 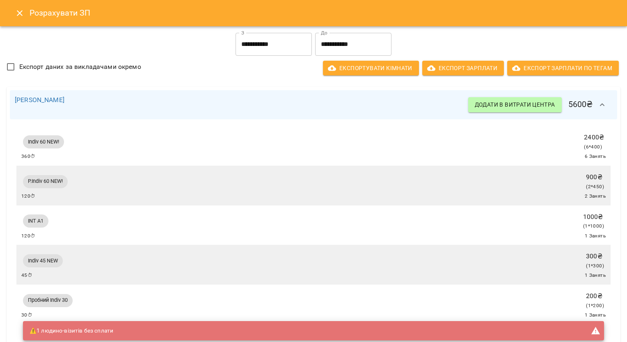 What do you see at coordinates (594, 226) in the screenshot?
I see `span: ( 1 * 1000 )` at bounding box center [594, 226].